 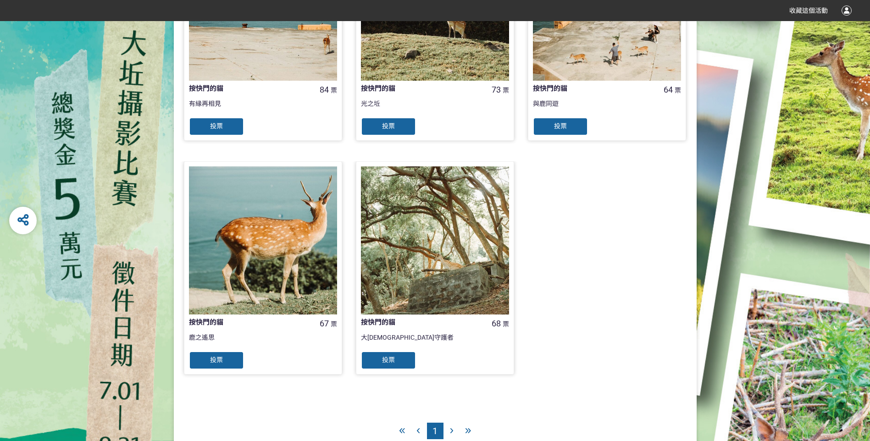 What do you see at coordinates (263, 268) in the screenshot?
I see `a: 按快門的貓67票鹿之遙思投票` at bounding box center [263, 268].